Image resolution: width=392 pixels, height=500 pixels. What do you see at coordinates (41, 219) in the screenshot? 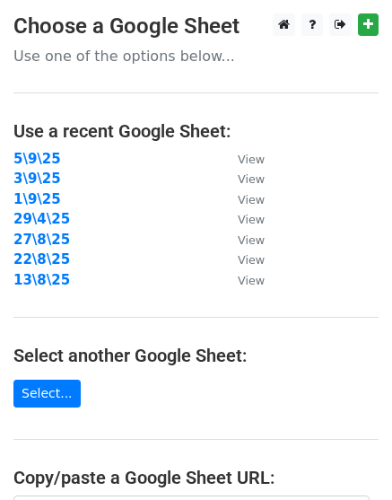
I see `strong: 29\4\25` at bounding box center [41, 219].